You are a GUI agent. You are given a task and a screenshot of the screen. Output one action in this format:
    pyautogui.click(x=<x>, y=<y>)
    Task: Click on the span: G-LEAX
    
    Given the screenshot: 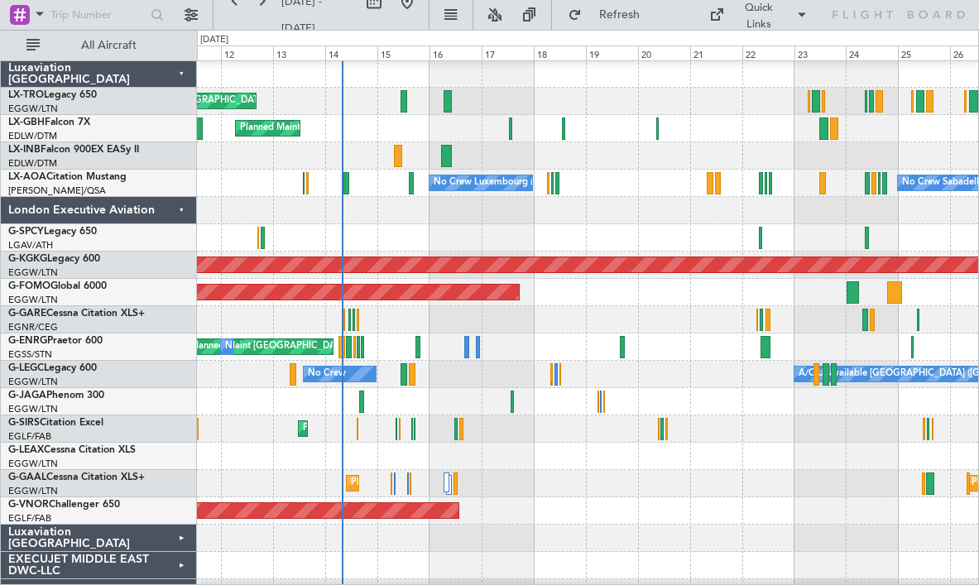 What is the action you would take?
    pyautogui.click(x=26, y=450)
    